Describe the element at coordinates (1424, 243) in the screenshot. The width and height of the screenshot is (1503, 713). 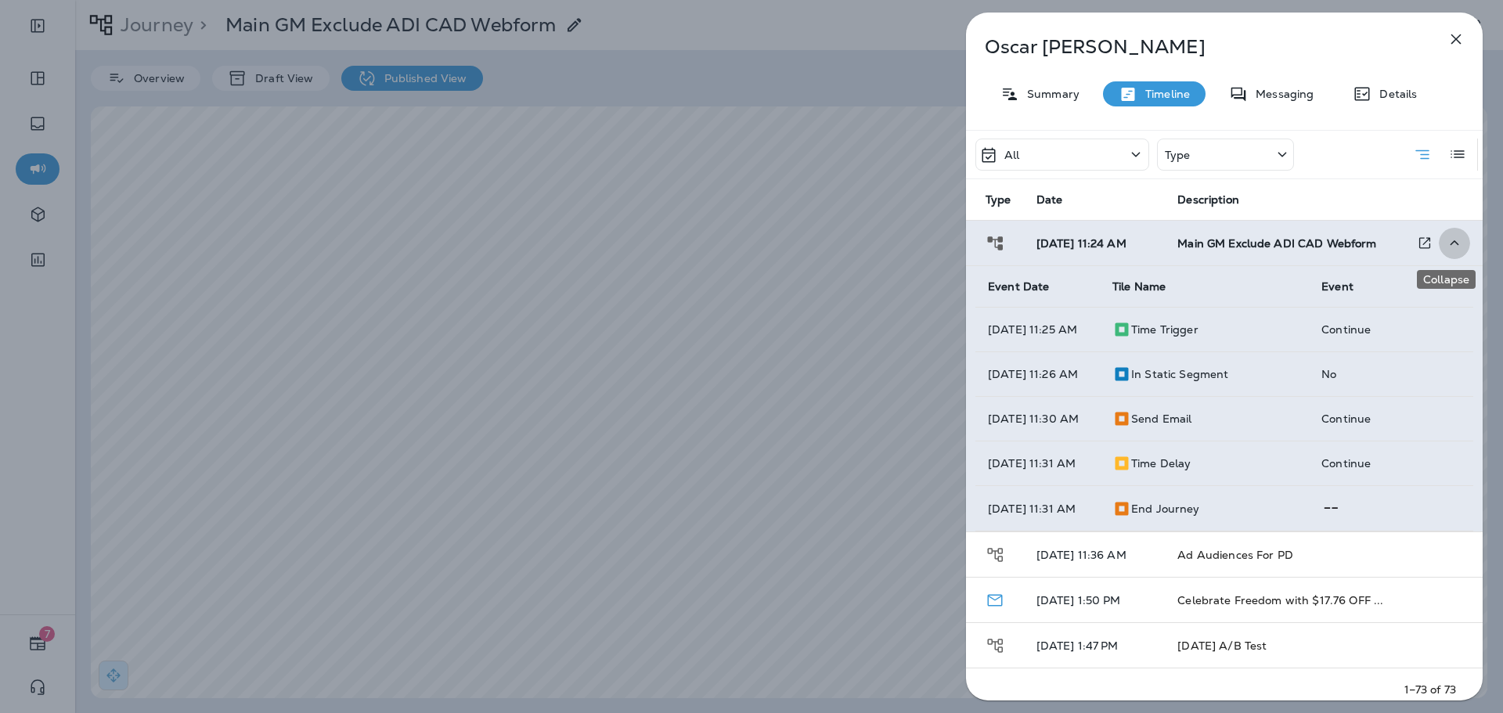
I see `button: Go to Journey` at that location.